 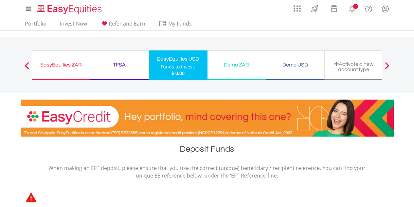 What do you see at coordinates (36, 25) in the screenshot?
I see `a: Portfolio` at bounding box center [36, 25].